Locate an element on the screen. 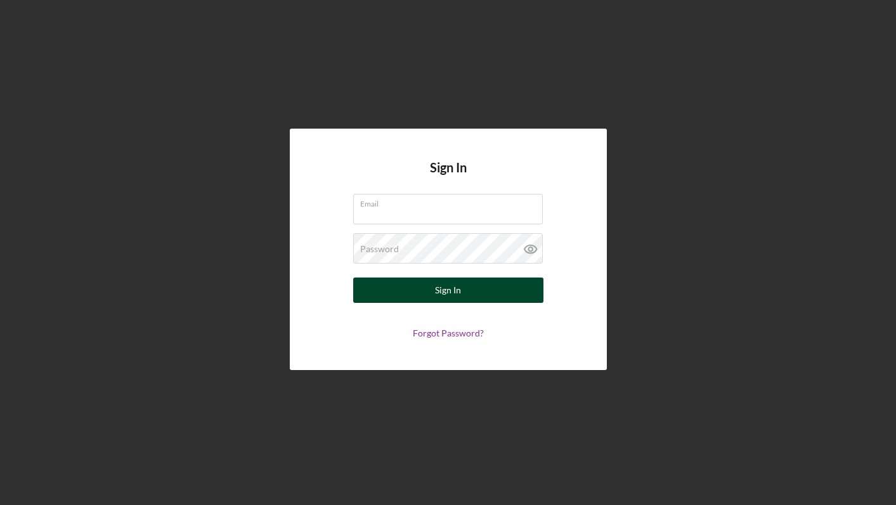  h4: Sign In is located at coordinates (448, 177).